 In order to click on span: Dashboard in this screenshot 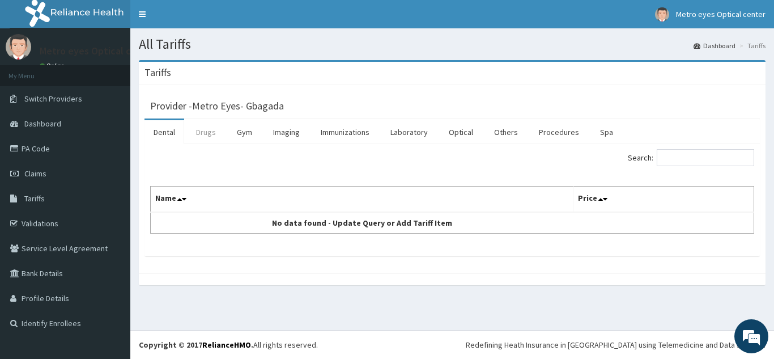, I will do `click(42, 124)`.